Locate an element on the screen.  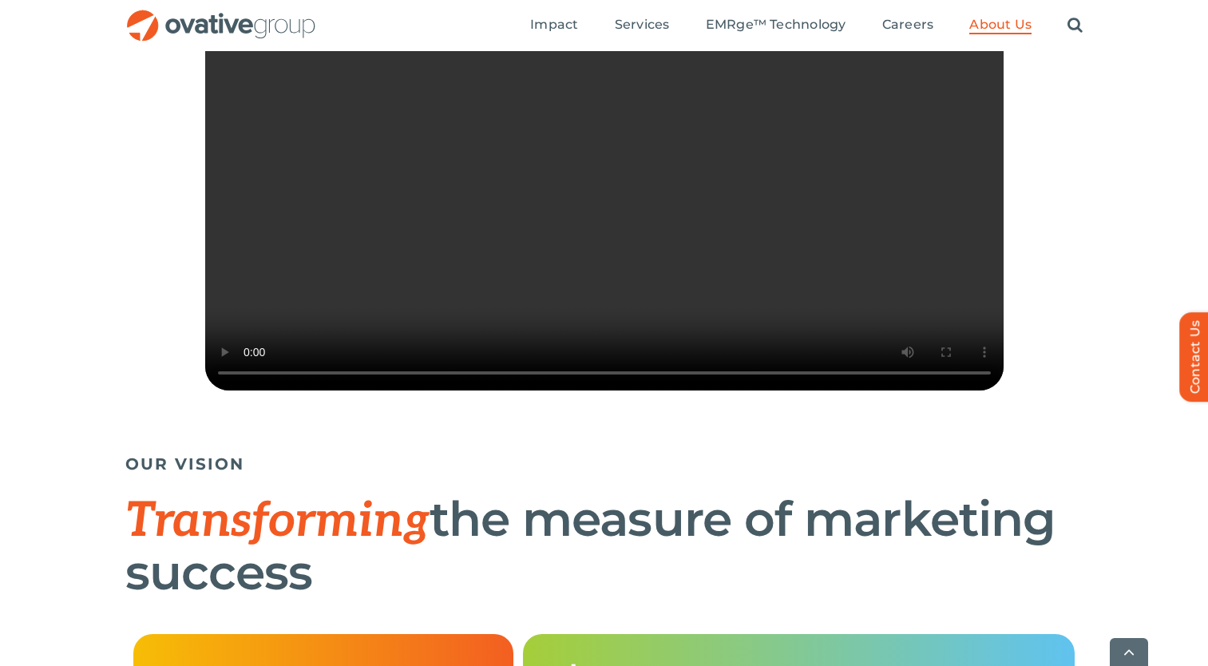
h1: the measure of marketing success is located at coordinates (605, 546).